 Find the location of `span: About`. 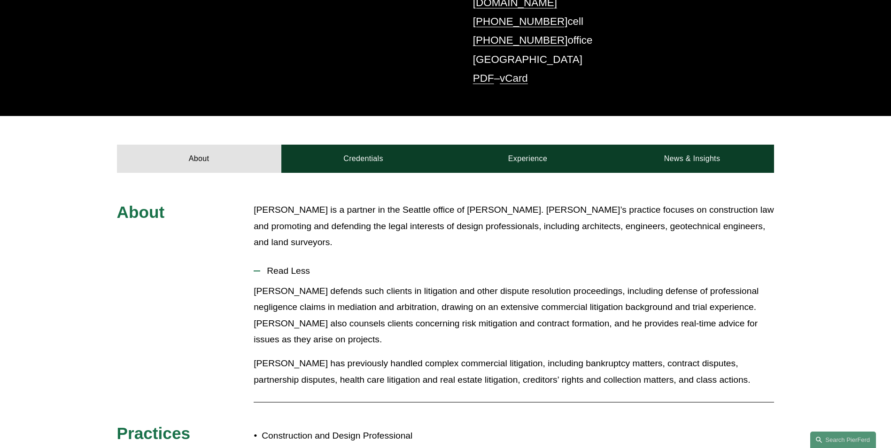

span: About is located at coordinates (141, 212).